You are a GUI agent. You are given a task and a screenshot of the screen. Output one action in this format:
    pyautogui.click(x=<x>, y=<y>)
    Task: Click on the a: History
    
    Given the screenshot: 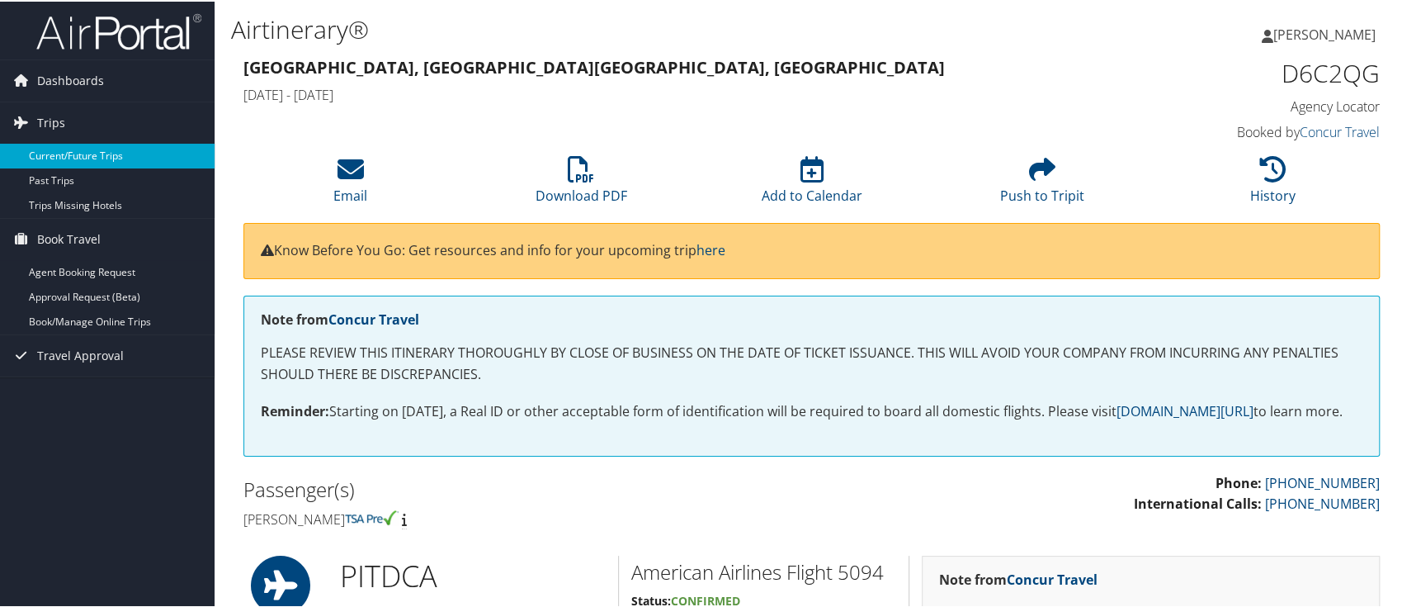 What is the action you would take?
    pyautogui.click(x=1273, y=183)
    